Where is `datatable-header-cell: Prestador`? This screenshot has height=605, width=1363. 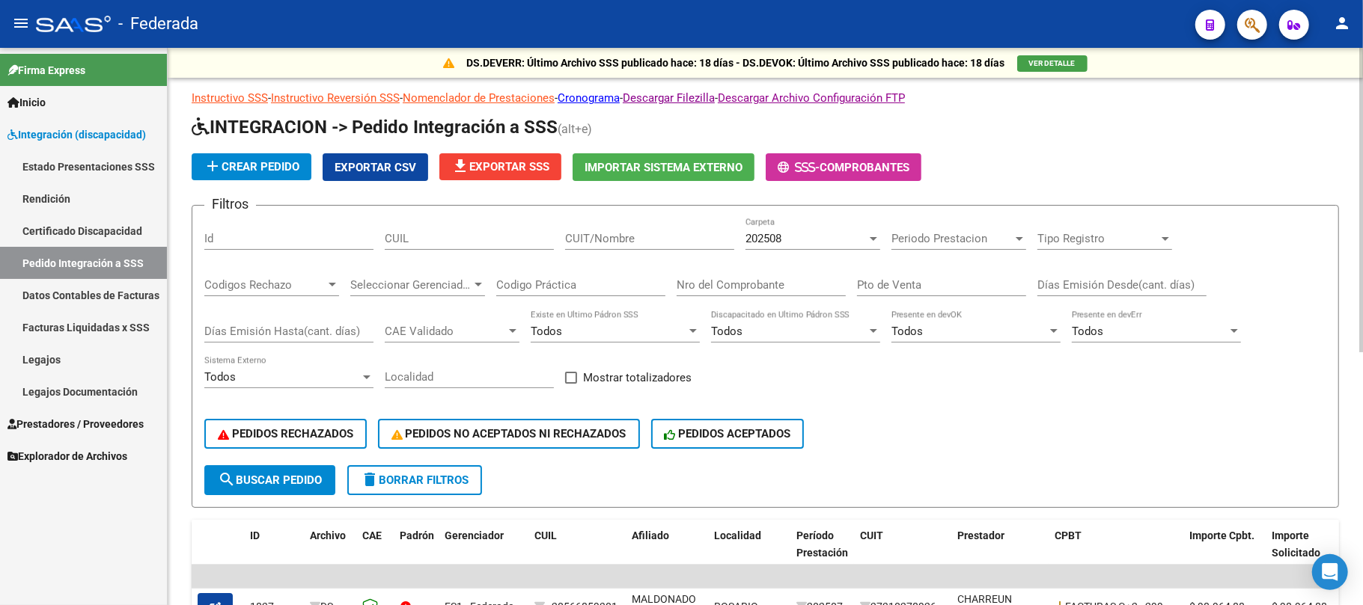 datatable-header-cell: Prestador is located at coordinates (1000, 553).